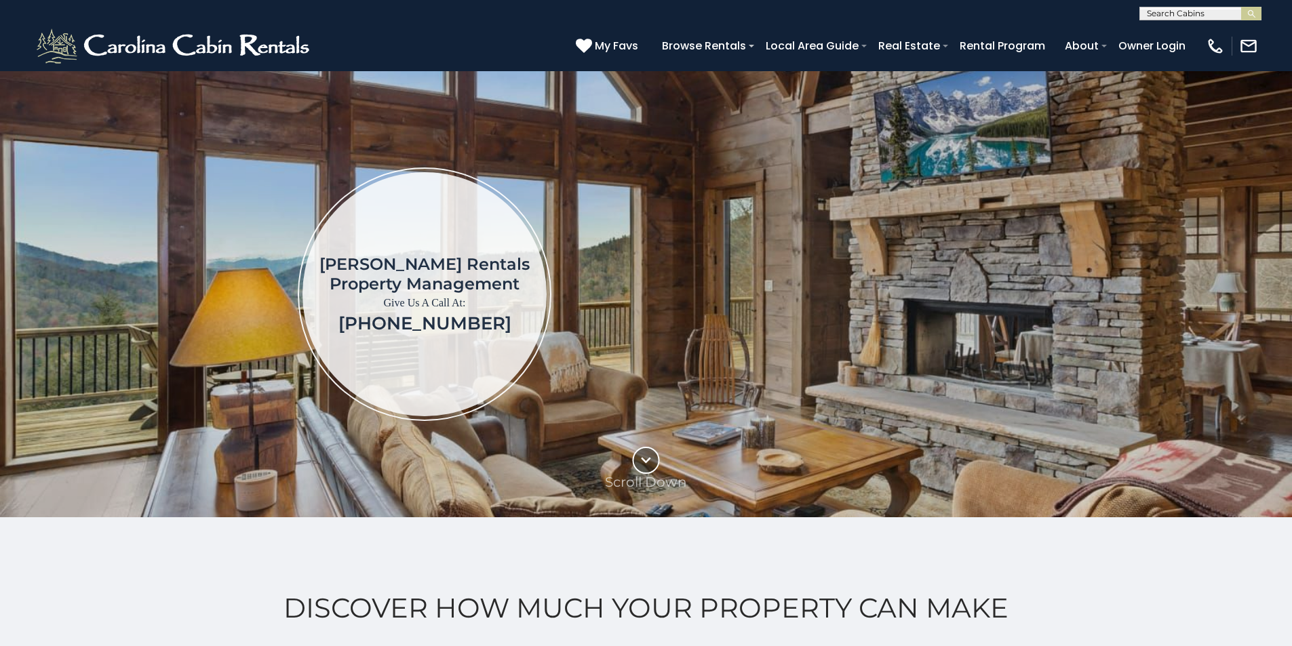  What do you see at coordinates (646, 482) in the screenshot?
I see `p: Scroll Down` at bounding box center [646, 482].